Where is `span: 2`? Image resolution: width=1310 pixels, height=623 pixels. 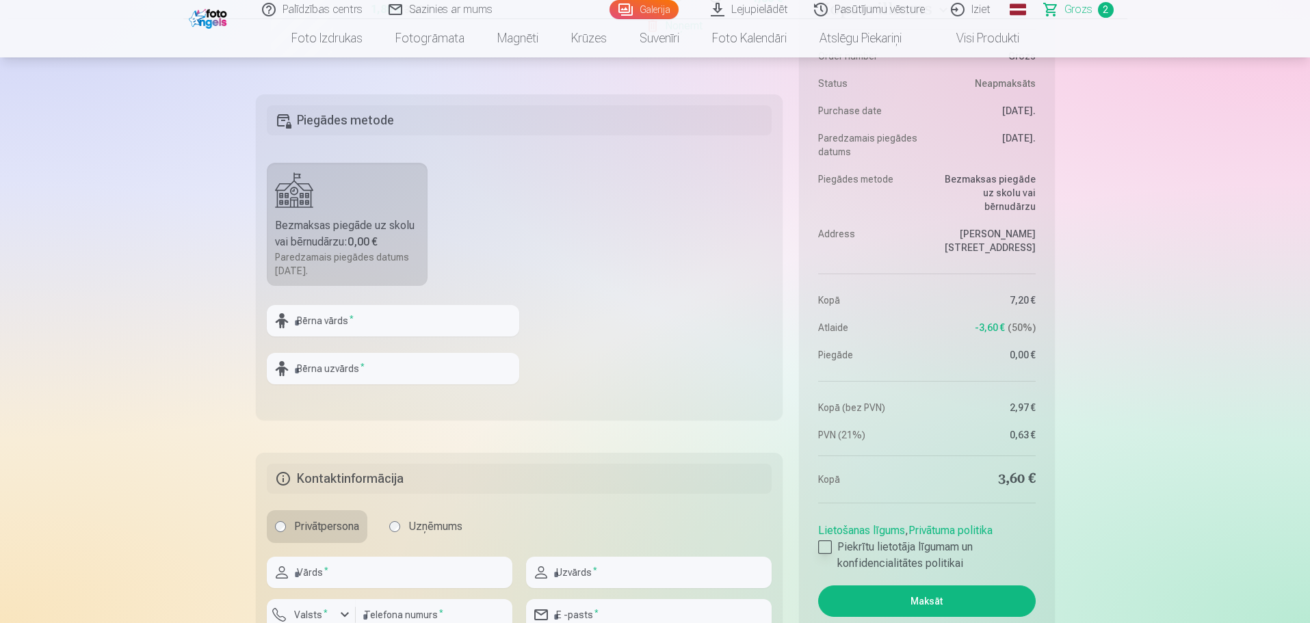 span: 2 is located at coordinates (1105, 10).